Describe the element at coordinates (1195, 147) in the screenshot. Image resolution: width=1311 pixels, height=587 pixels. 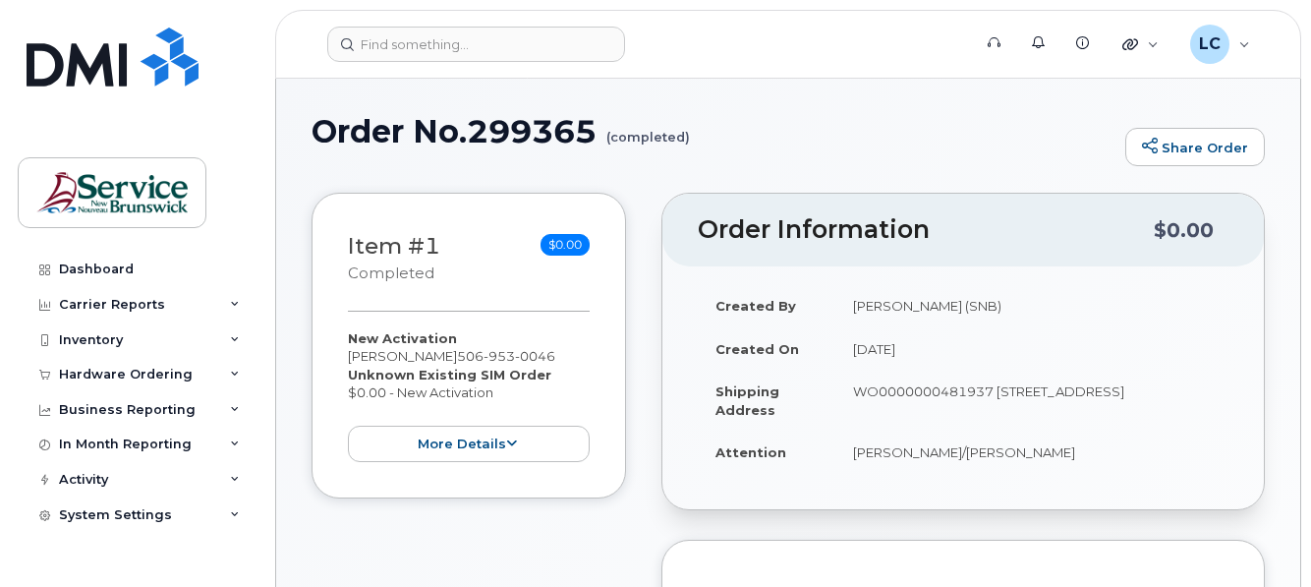
I see `a: Share Order` at that location.